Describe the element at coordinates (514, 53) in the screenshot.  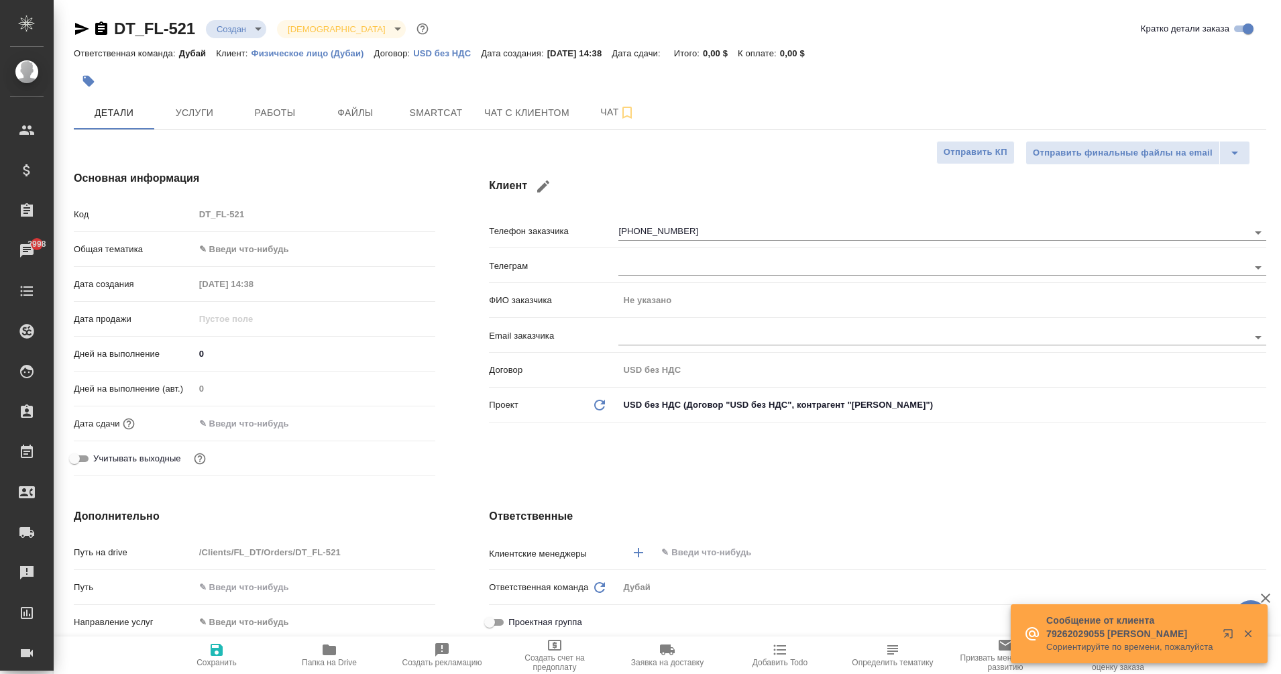
I see `p: Дата создания:` at that location.